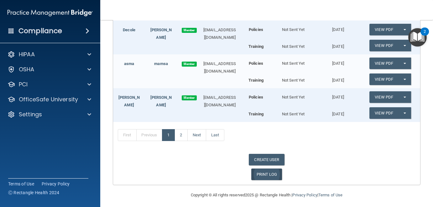 This screenshot has width=433, height=207. What do you see at coordinates (215, 135) in the screenshot?
I see `a: Last` at bounding box center [215, 135].